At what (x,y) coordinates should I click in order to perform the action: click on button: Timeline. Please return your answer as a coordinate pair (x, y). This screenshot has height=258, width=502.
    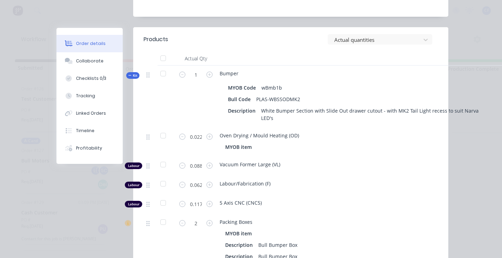
    Looking at the image, I should click on (90, 131).